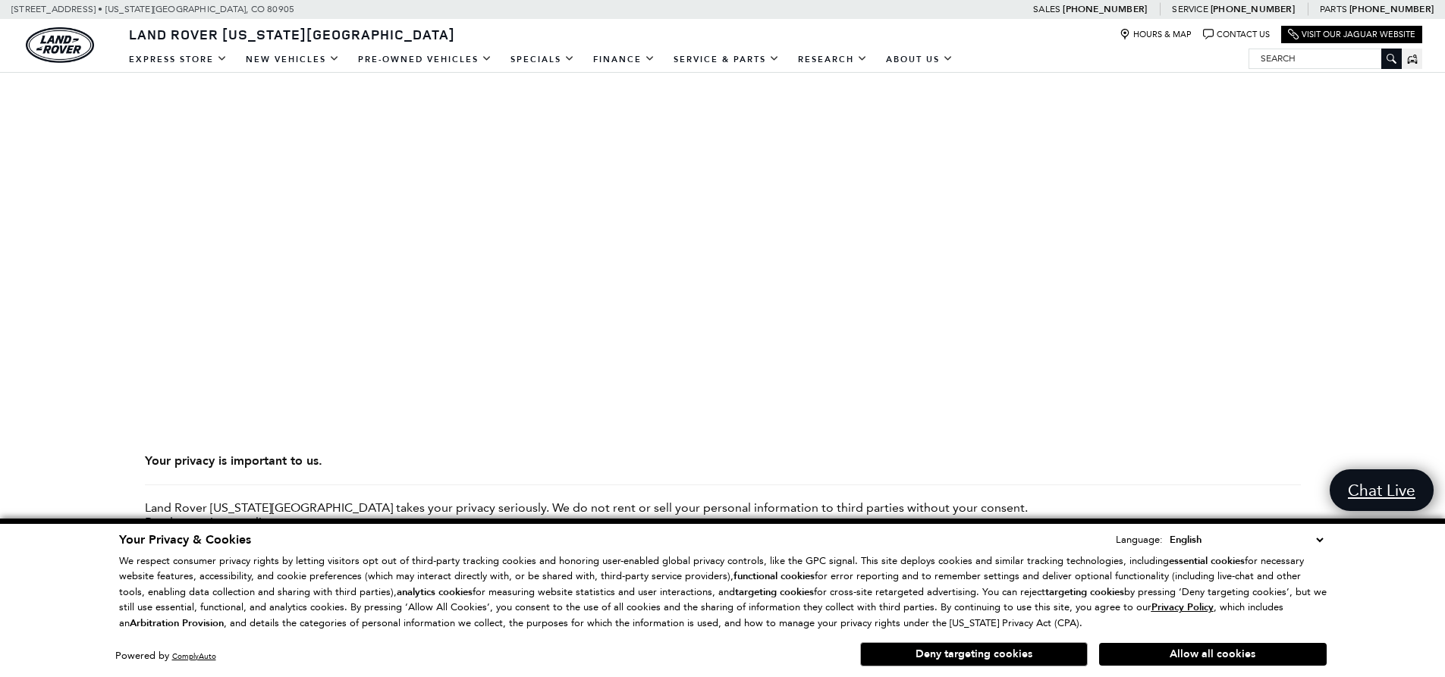  I want to click on span: Chat Live, so click(1381, 490).